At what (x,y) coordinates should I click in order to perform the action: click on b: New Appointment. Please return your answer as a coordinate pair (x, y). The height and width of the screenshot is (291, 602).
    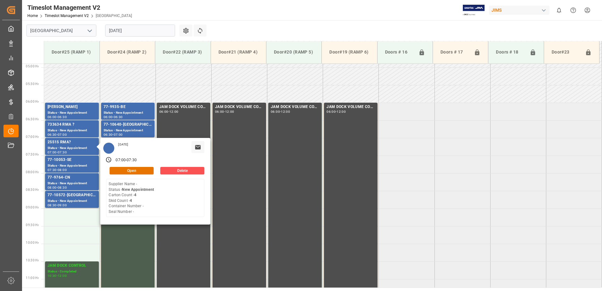
    Looking at the image, I should click on (138, 190).